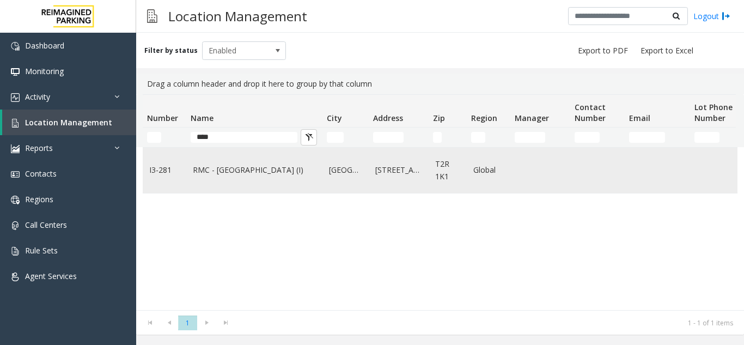  I want to click on span: Reports, so click(39, 148).